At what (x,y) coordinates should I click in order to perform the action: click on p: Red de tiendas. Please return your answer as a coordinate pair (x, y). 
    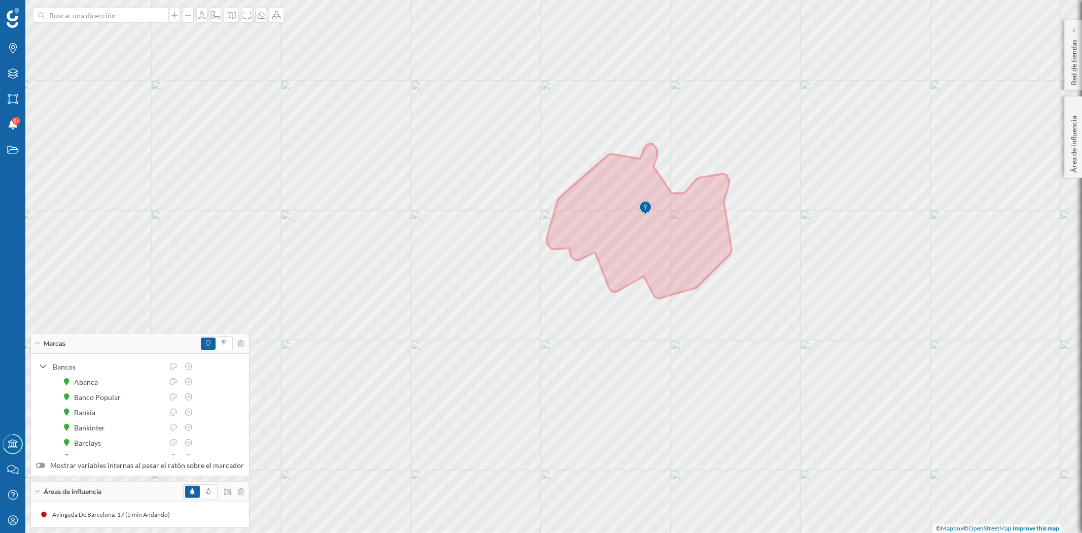
    Looking at the image, I should click on (1074, 60).